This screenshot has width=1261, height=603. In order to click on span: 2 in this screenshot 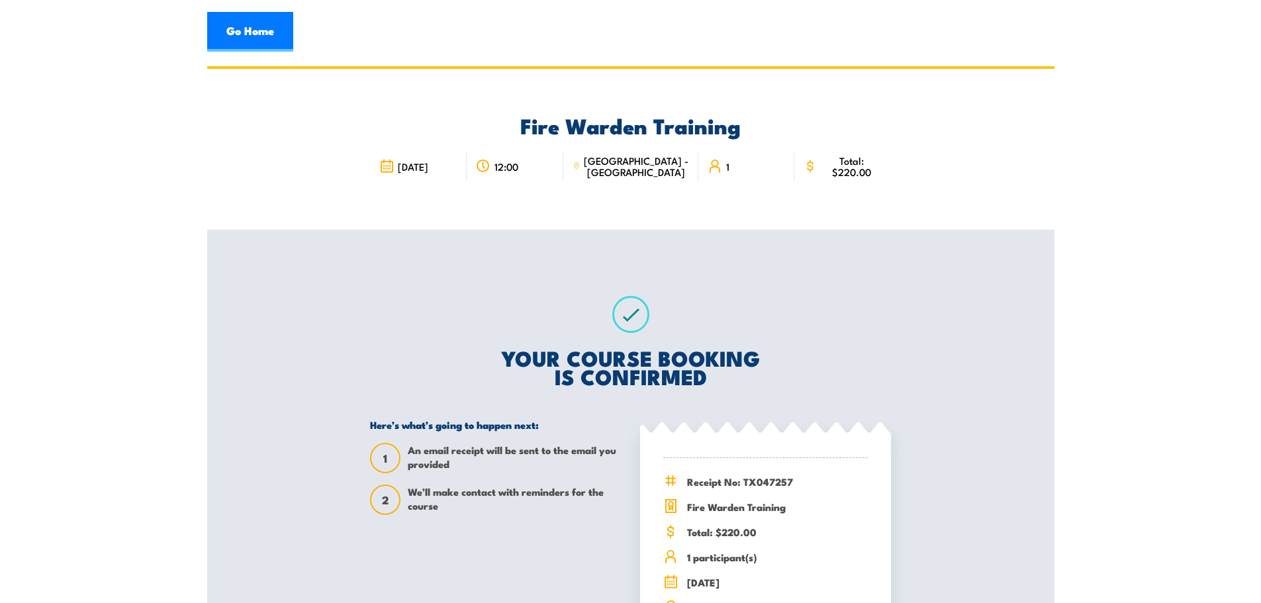, I will do `click(385, 500)`.